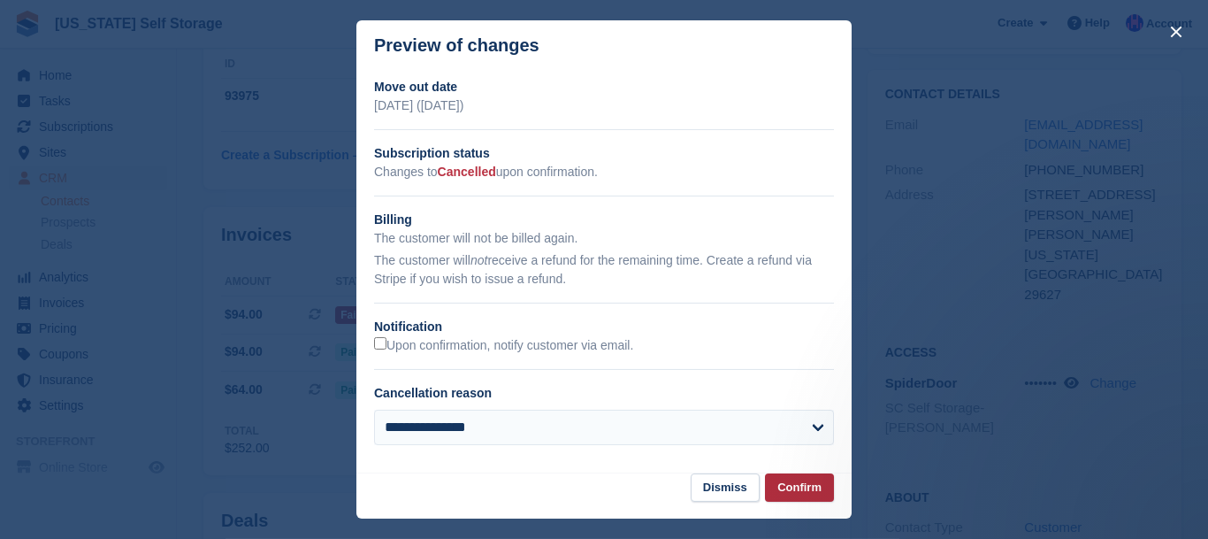 Image resolution: width=1208 pixels, height=539 pixels. Describe the element at coordinates (799, 487) in the screenshot. I see `button: Confirm` at that location.